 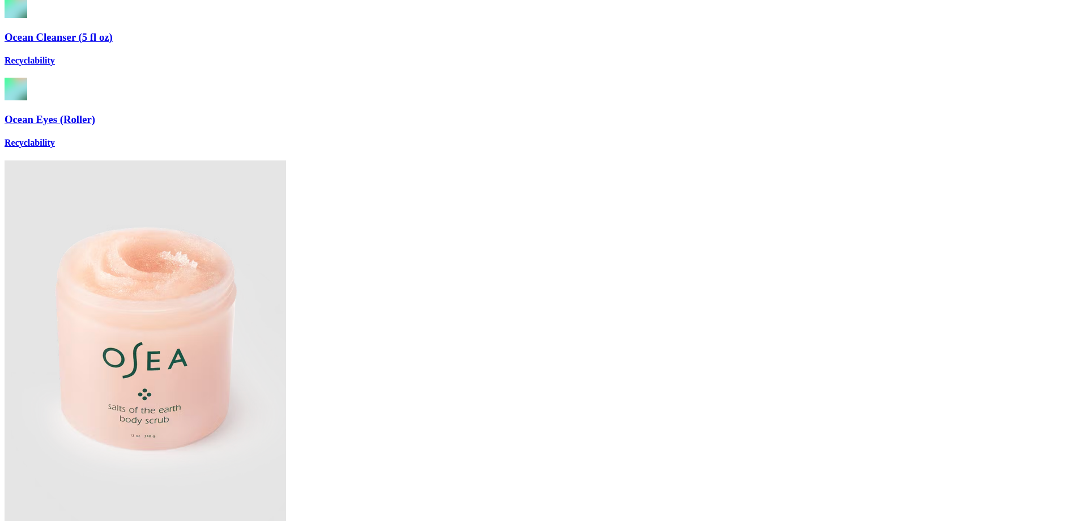 I want to click on span: Ocean Cleanser (5 fl oz), so click(x=58, y=37).